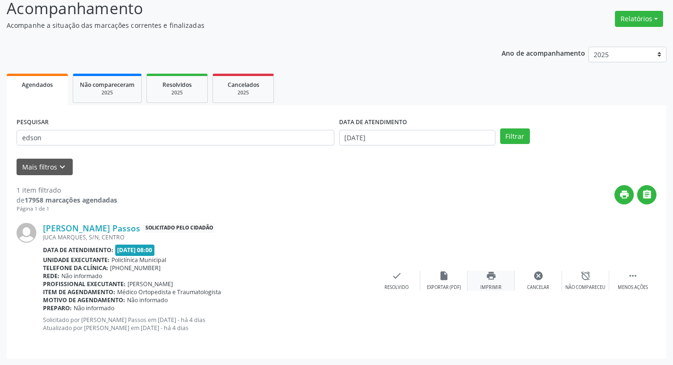 The height and width of the screenshot is (365, 673). I want to click on div: Cancelar, so click(538, 288).